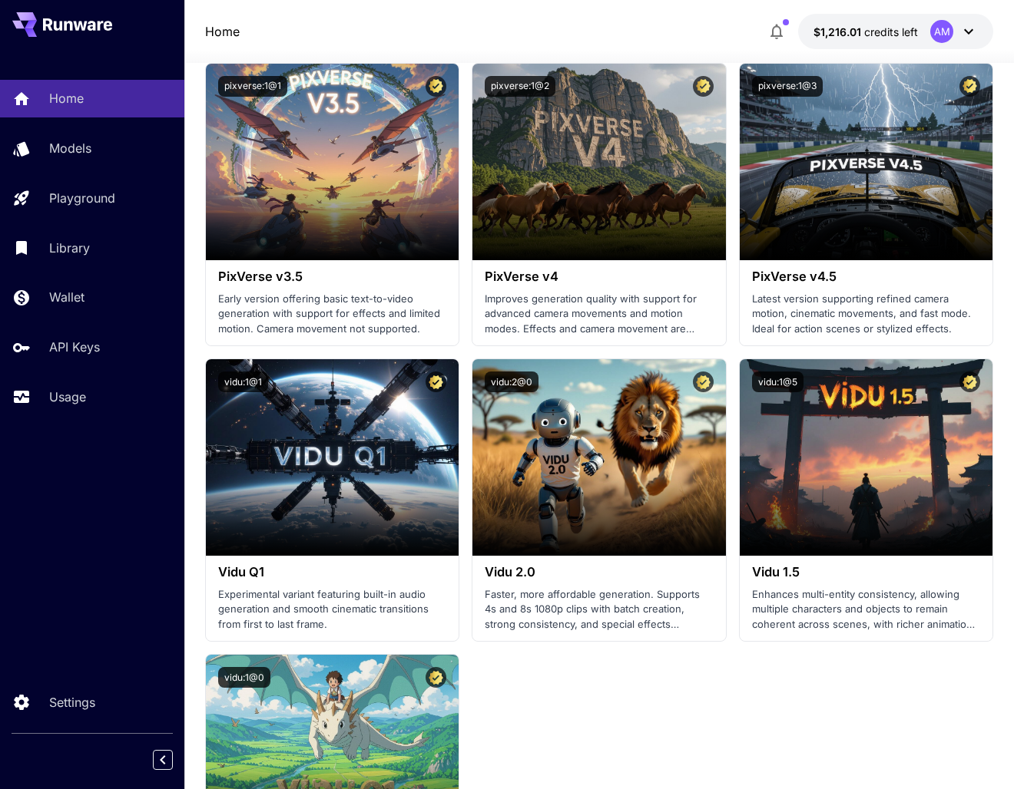  Describe the element at coordinates (865, 276) in the screenshot. I see `h3: PixVerse v4.5` at that location.